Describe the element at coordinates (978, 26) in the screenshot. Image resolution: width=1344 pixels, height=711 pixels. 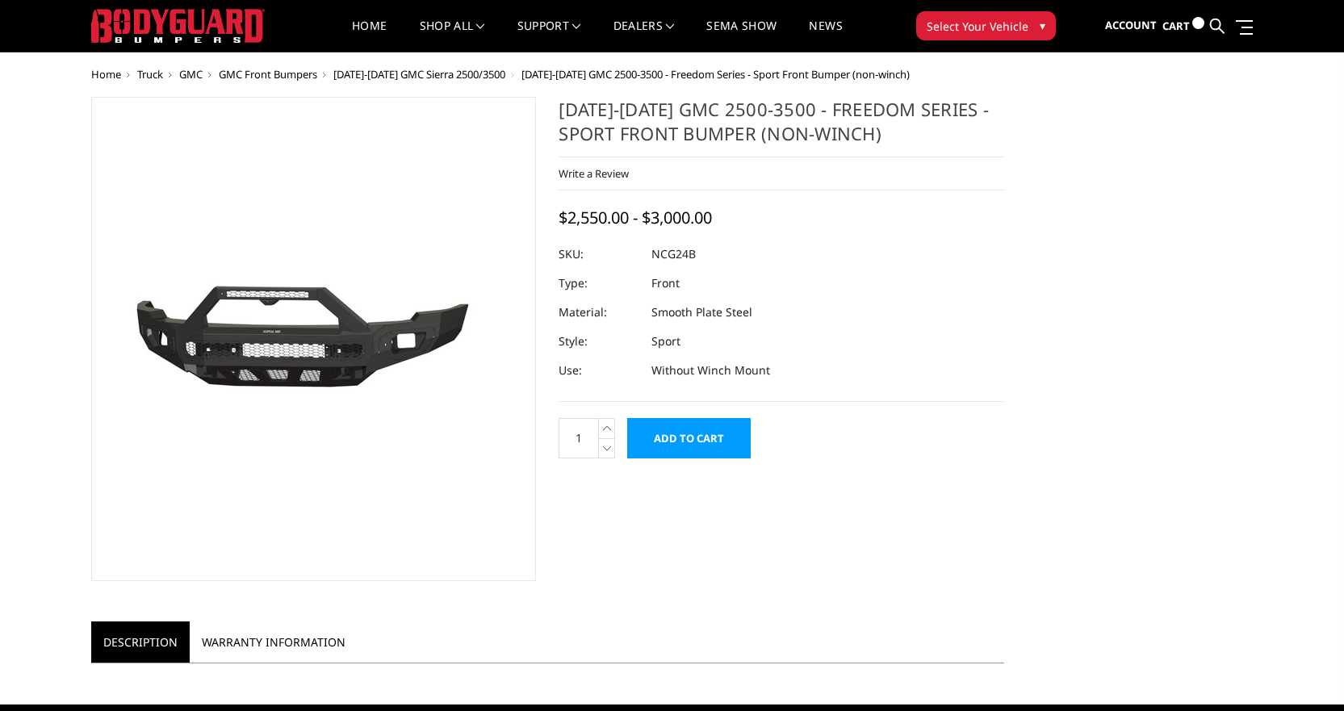
I see `span: Select Your Vehicle` at that location.